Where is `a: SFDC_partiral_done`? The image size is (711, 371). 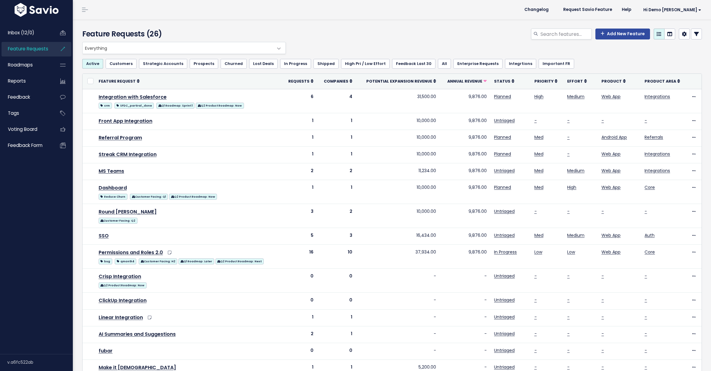
a: SFDC_partiral_done is located at coordinates (134, 105).